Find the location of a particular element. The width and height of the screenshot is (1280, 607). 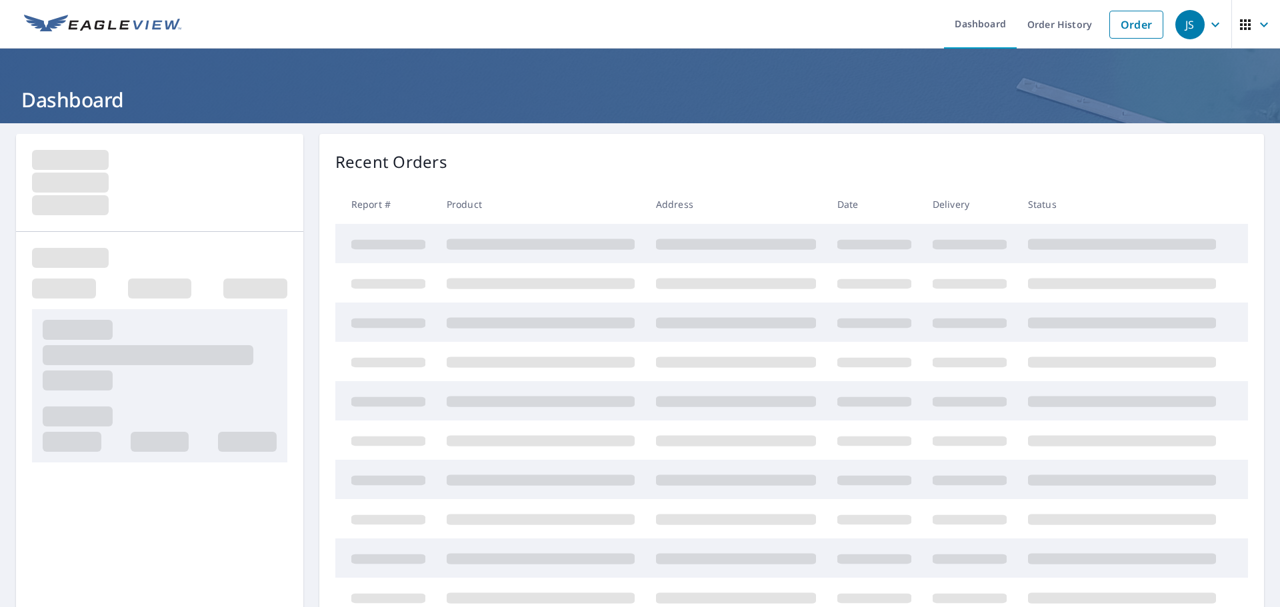

p: Recent Orders is located at coordinates (391, 162).